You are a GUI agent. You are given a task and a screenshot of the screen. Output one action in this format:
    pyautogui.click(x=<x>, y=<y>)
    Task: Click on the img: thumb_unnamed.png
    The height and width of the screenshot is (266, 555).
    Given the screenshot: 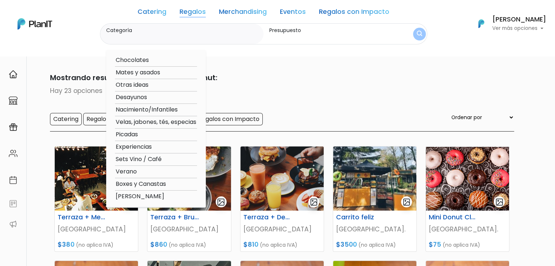 What is the action you would take?
    pyautogui.click(x=282, y=179)
    